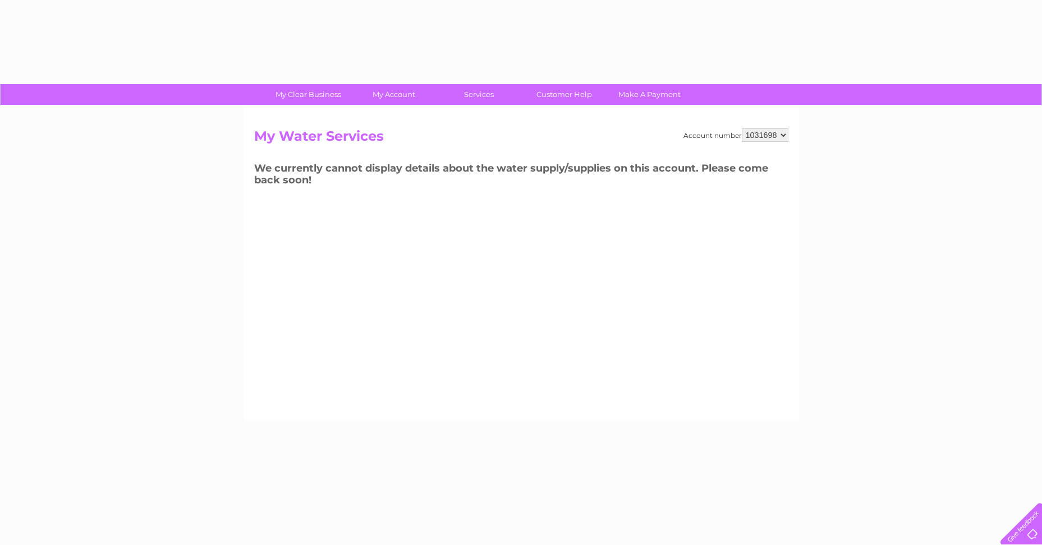  I want to click on a: My Account, so click(393, 94).